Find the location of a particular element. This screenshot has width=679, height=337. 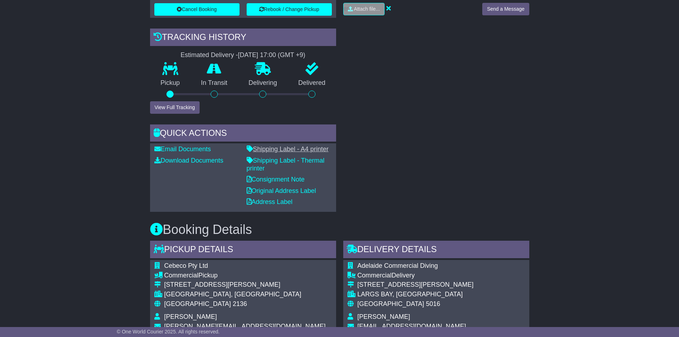

a: Download Documents is located at coordinates (189, 161).